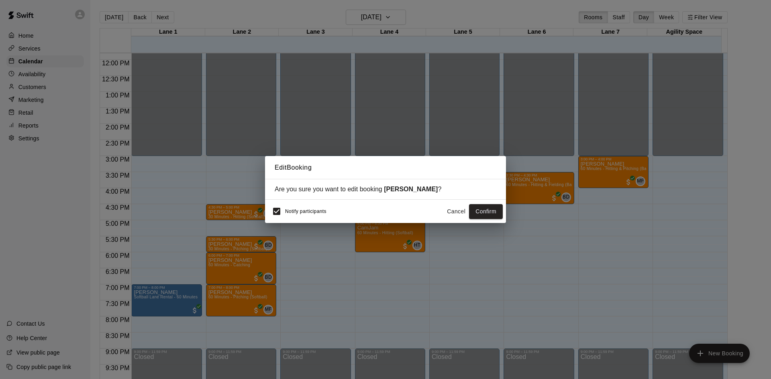 Image resolution: width=771 pixels, height=379 pixels. What do you see at coordinates (456, 212) in the screenshot?
I see `button: Cancel` at bounding box center [456, 212].